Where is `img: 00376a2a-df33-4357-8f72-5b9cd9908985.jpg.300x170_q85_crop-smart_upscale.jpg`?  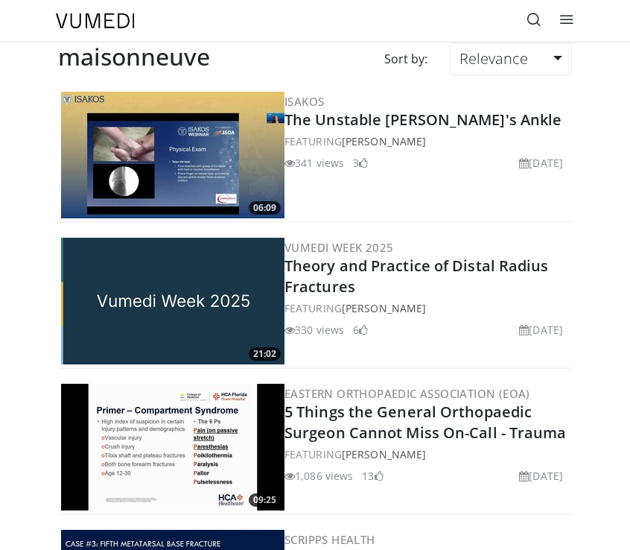
img: 00376a2a-df33-4357-8f72-5b9cd9908985.jpg.300x170_q85_crop-smart_upscale.jpg is located at coordinates (173, 301).